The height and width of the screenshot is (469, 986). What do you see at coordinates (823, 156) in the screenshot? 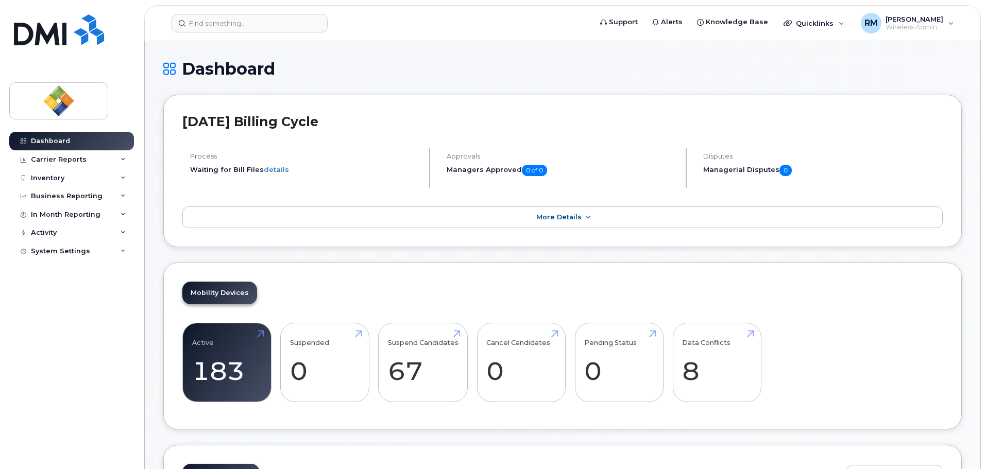
I see `h4: Disputes` at bounding box center [823, 156].